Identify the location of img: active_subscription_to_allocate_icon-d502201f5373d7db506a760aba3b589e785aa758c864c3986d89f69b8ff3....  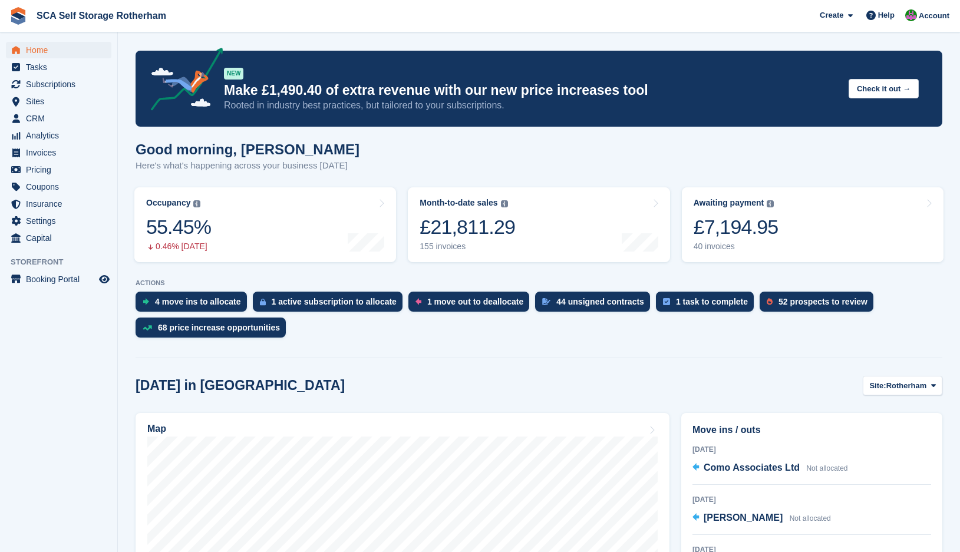
(263, 302).